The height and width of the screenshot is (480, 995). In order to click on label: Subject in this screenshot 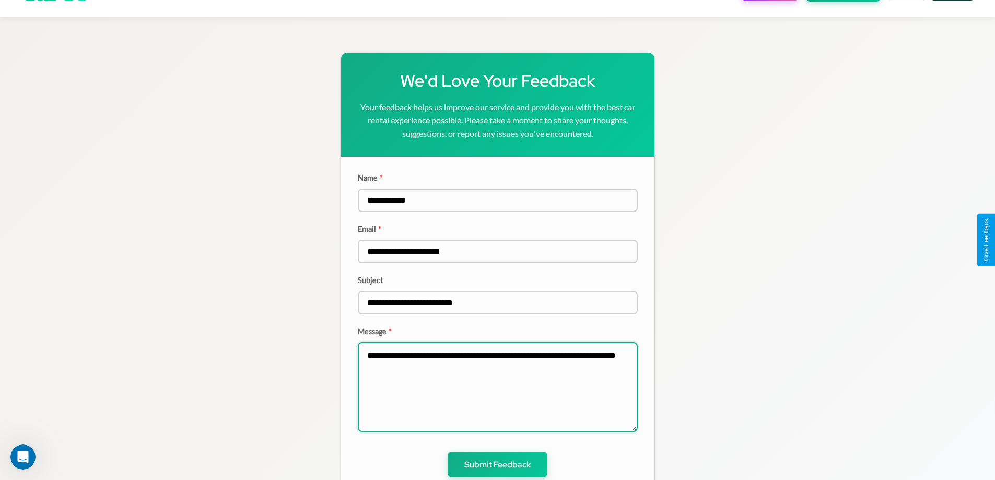, I will do `click(498, 280)`.